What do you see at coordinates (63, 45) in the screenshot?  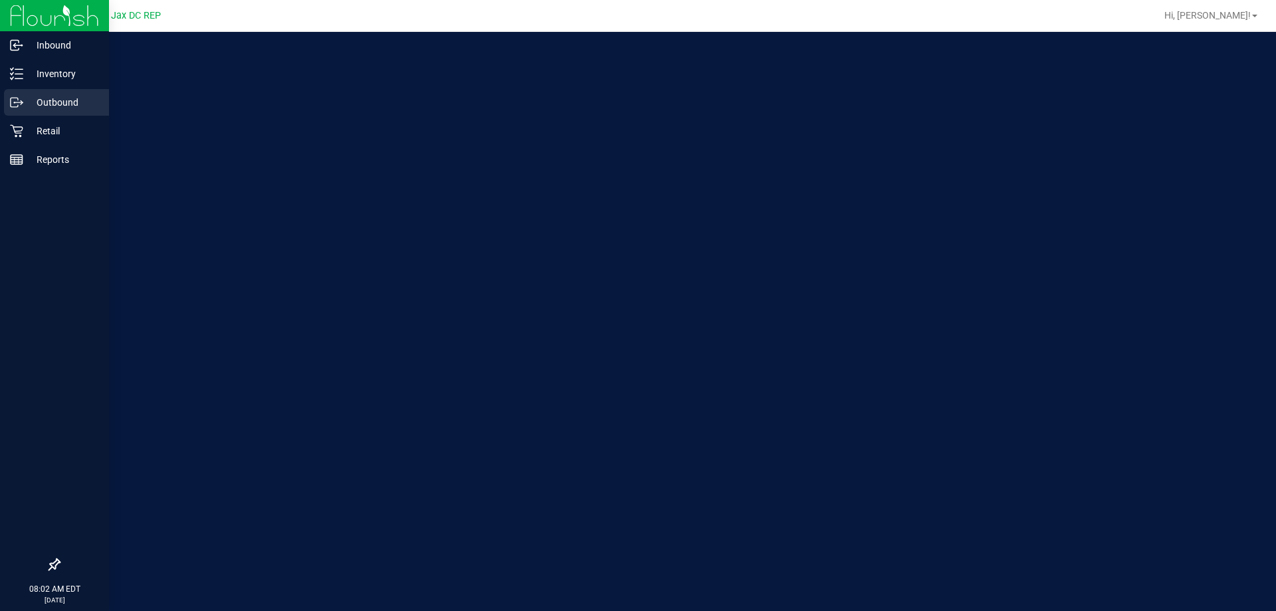 I see `p: Inbound` at bounding box center [63, 45].